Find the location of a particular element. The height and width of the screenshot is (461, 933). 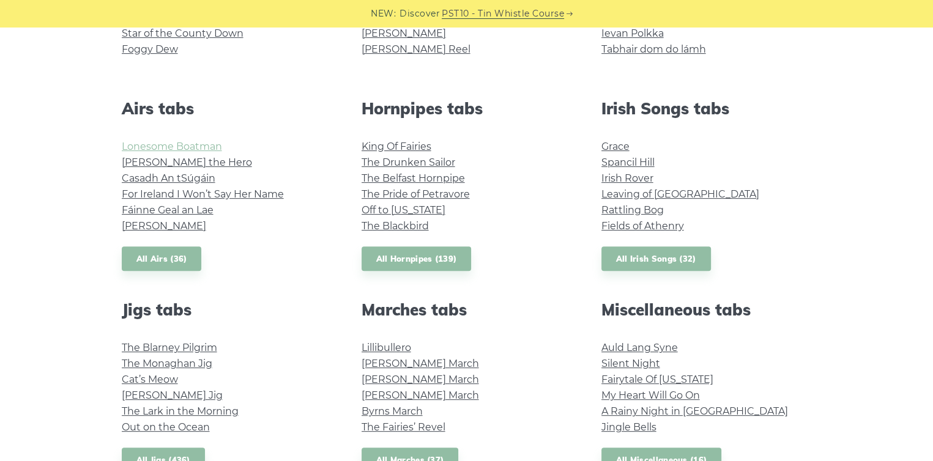

a: Tabhair dom do lámh is located at coordinates (654, 49).